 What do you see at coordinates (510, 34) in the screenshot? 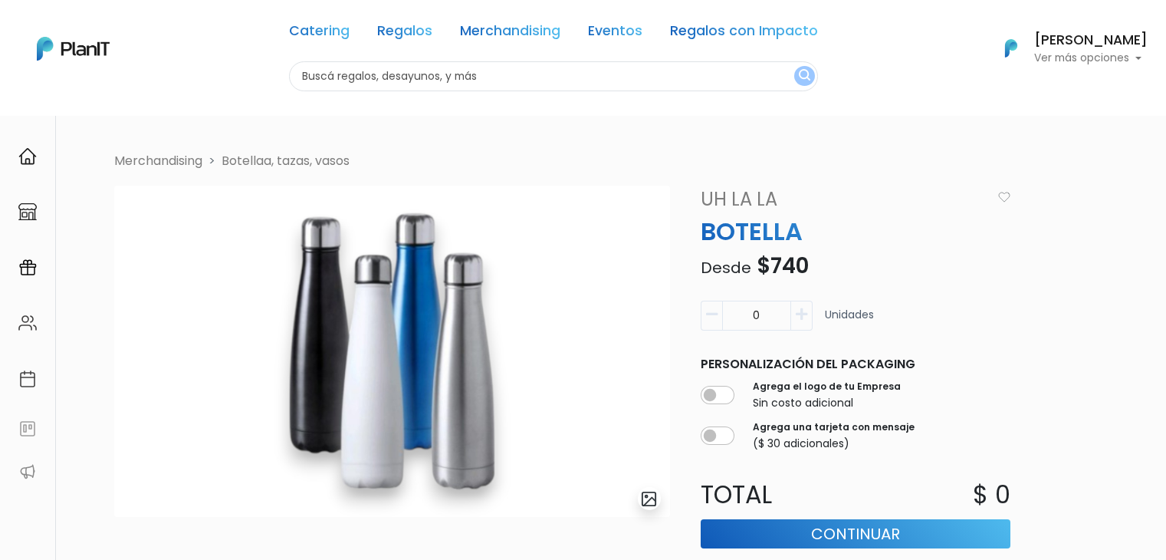
I see `a: Merchandising` at bounding box center [510, 34].